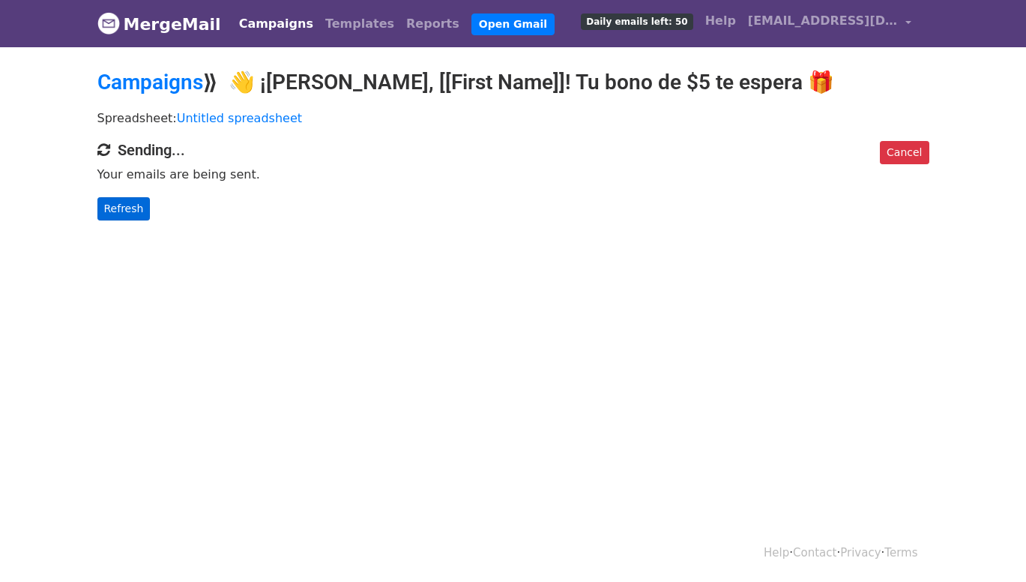 This screenshot has width=1026, height=582. Describe the element at coordinates (159, 24) in the screenshot. I see `a: MergeMail` at that location.